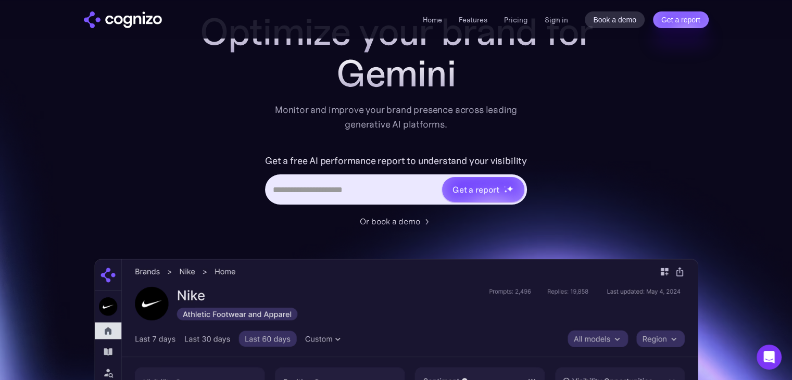  Describe the element at coordinates (396, 73) in the screenshot. I see `div: Gemini` at that location.